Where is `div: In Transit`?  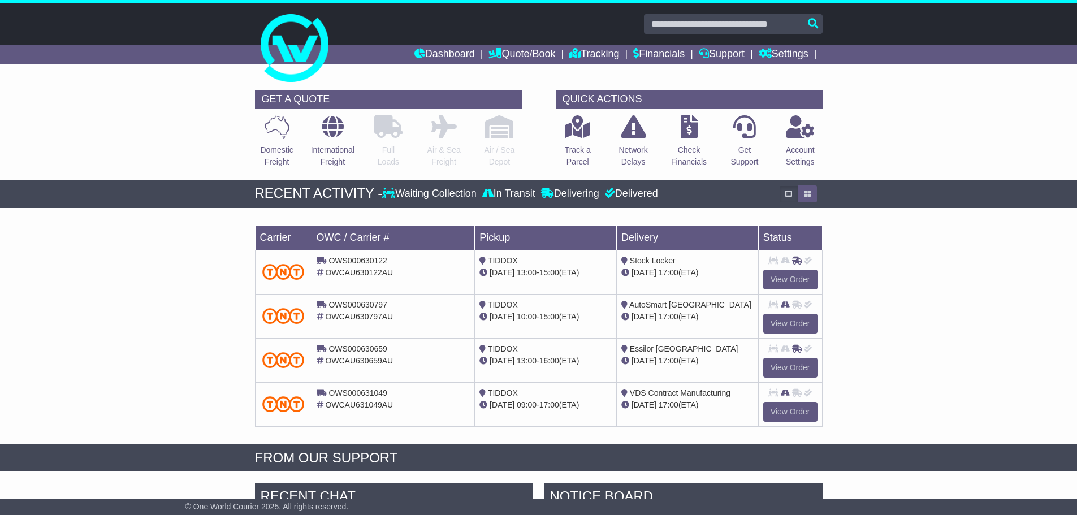 div: In Transit is located at coordinates (509, 194).